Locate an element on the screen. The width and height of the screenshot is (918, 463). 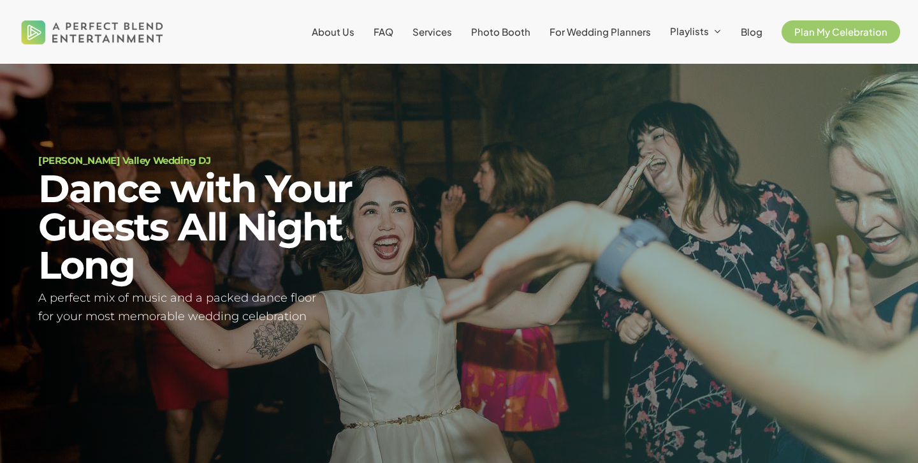
span: For Wedding Planners is located at coordinates (600, 31).